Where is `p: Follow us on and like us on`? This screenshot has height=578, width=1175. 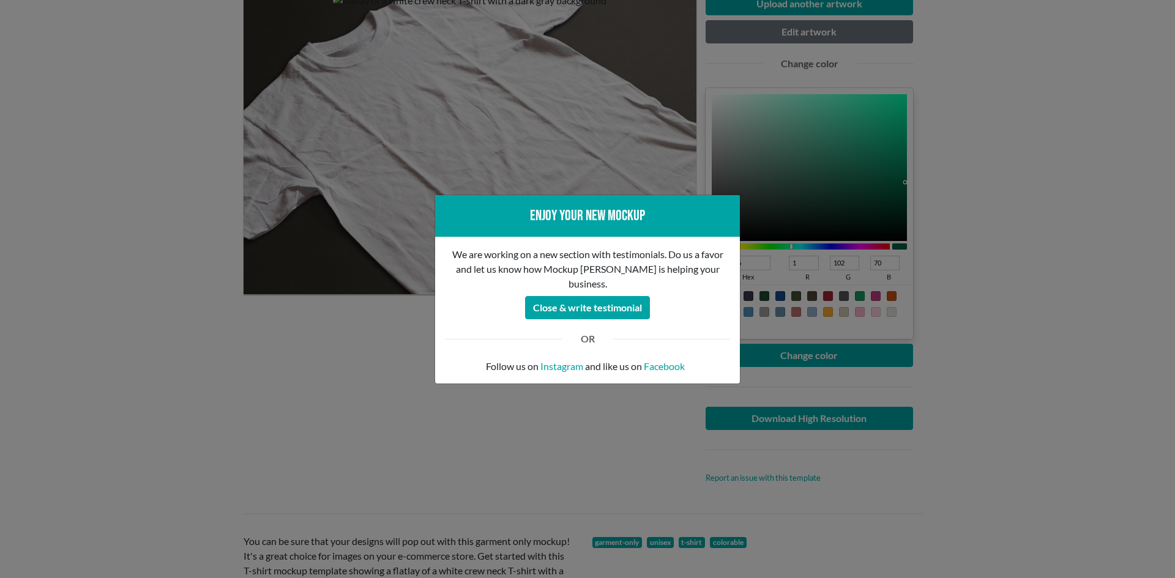 p: Follow us on and like us on is located at coordinates (587, 366).